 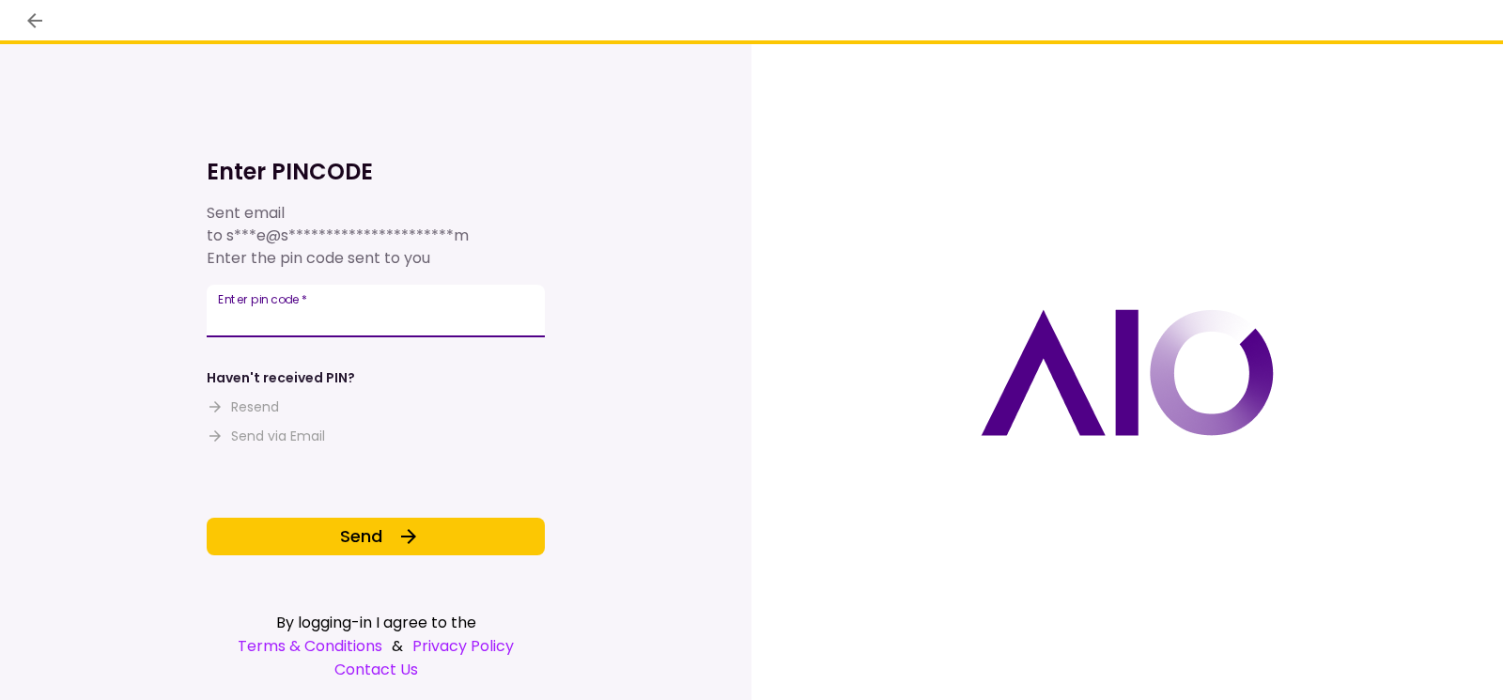 I want to click on div: By logging-in I agree to the, so click(x=376, y=622).